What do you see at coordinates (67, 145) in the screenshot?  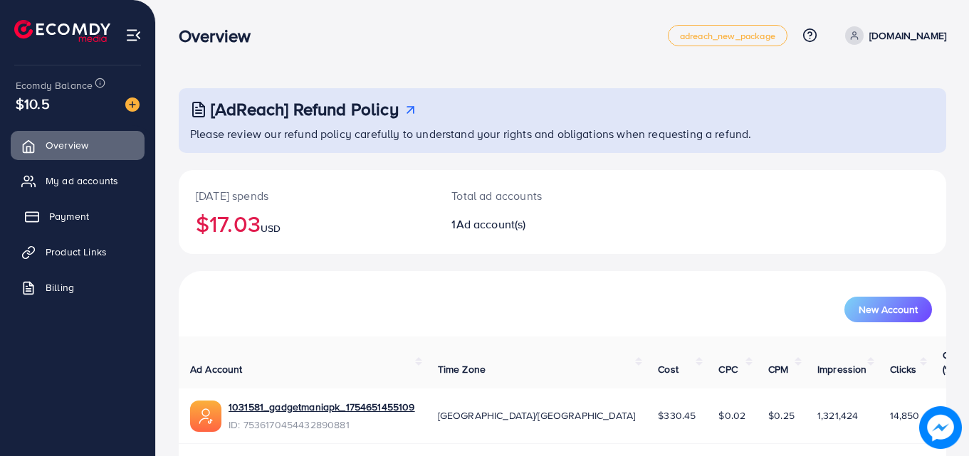 I see `span: Overview` at bounding box center [67, 145].